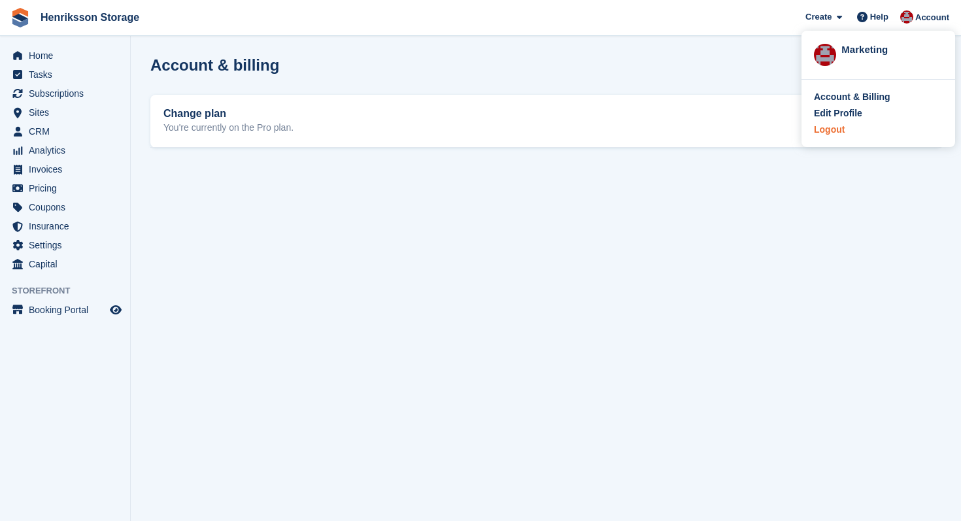 The height and width of the screenshot is (521, 961). What do you see at coordinates (68, 150) in the screenshot?
I see `span: Analytics` at bounding box center [68, 150].